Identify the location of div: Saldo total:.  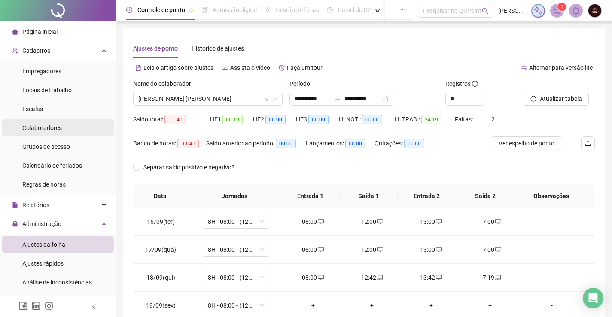
(171, 119).